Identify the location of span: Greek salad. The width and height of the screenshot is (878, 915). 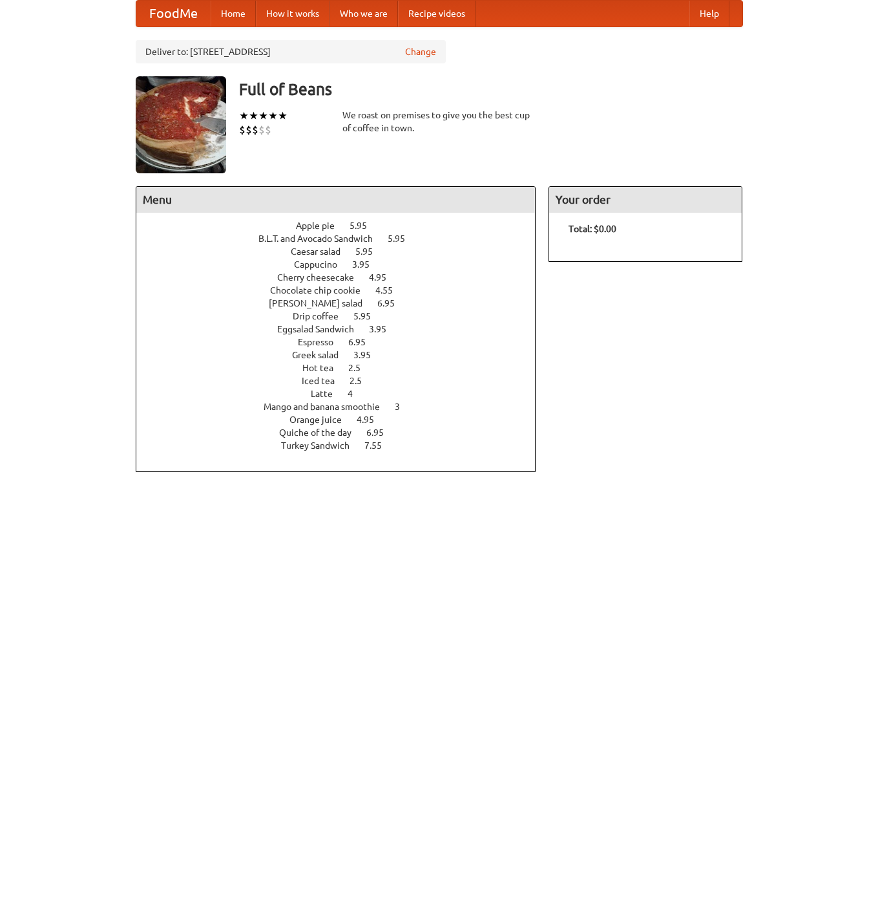
(322, 355).